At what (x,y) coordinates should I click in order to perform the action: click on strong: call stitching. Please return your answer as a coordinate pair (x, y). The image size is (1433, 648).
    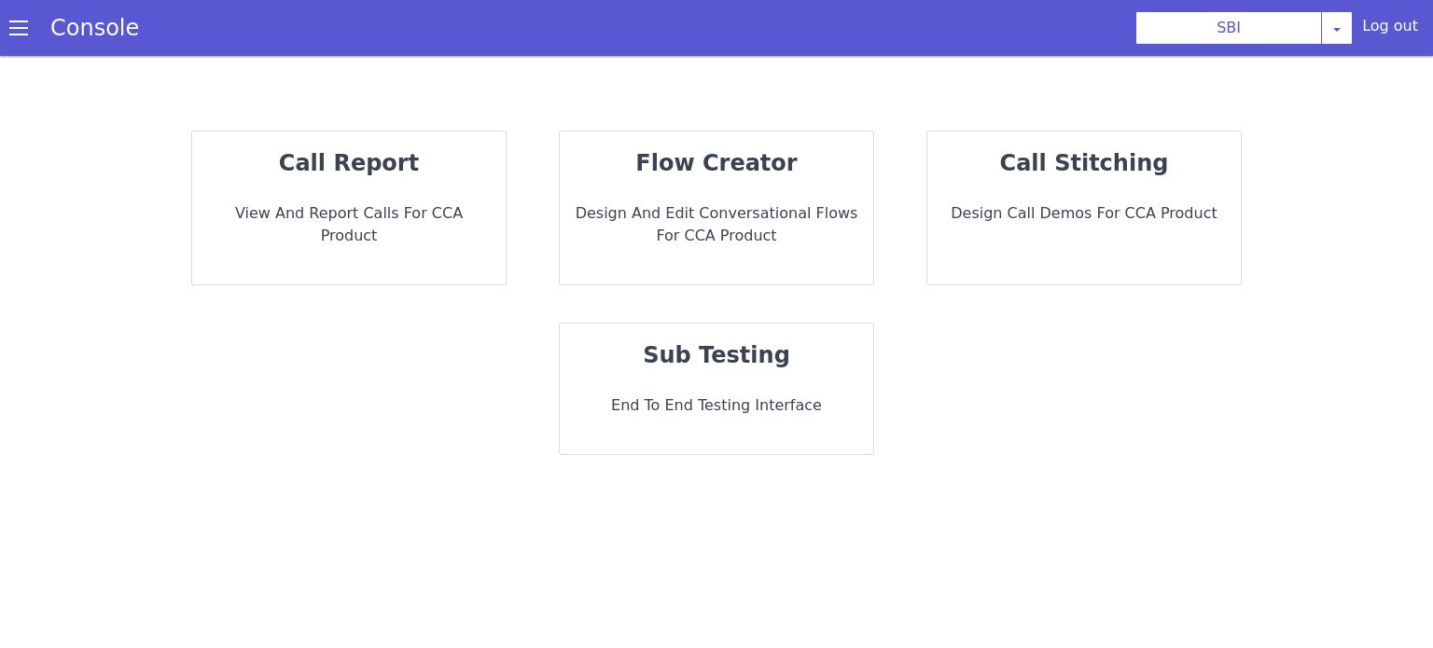
    Looking at the image, I should click on (1084, 163).